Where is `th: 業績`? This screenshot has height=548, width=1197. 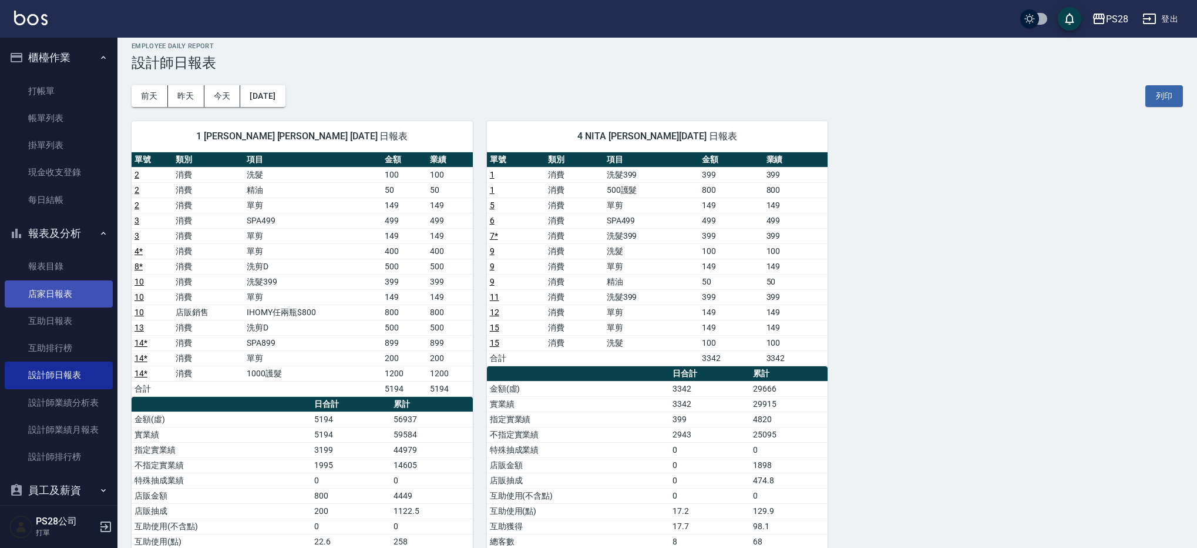
th: 業績 is located at coordinates (796, 160).